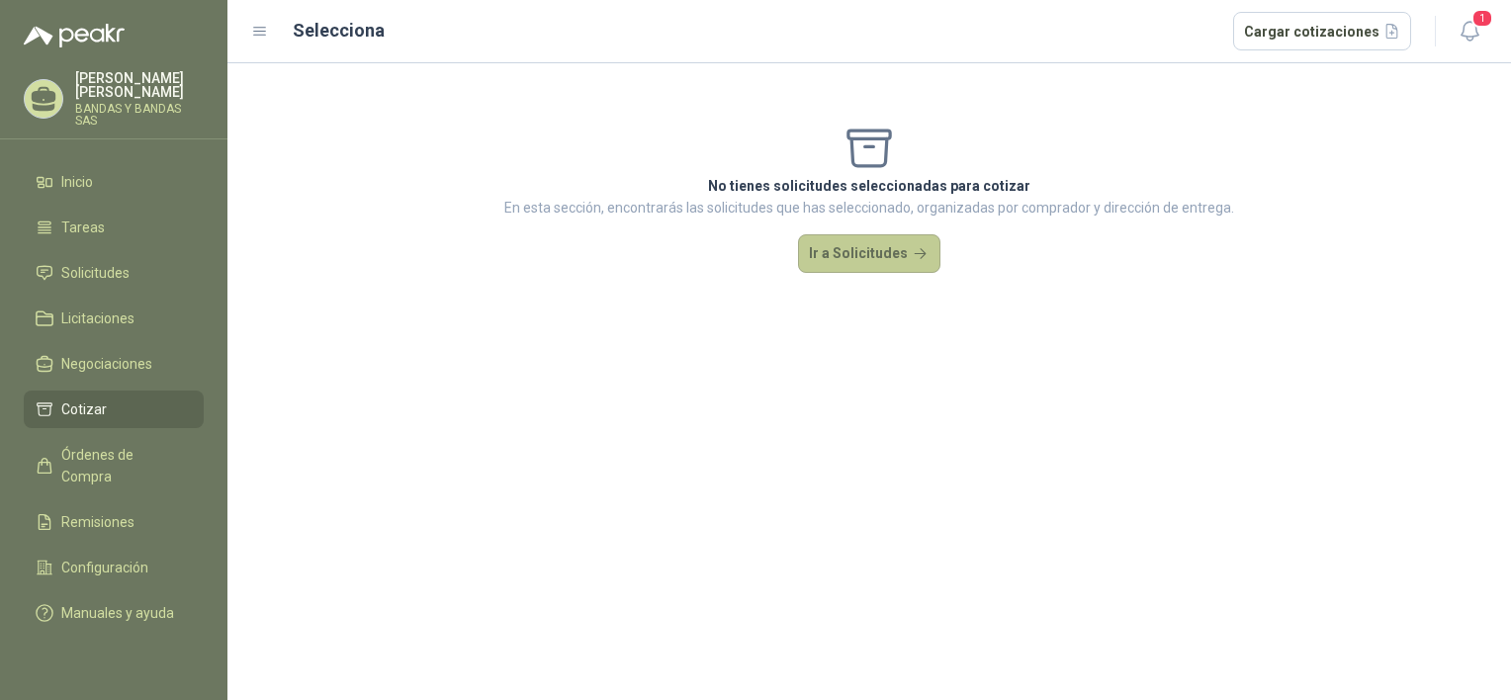 The height and width of the screenshot is (700, 1511). I want to click on span: Manuales y ayuda, so click(118, 613).